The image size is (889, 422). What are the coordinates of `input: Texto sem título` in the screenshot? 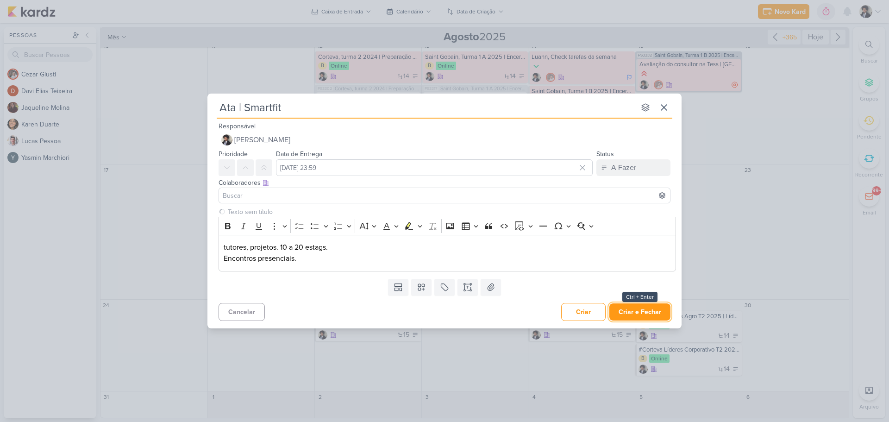 It's located at (451, 212).